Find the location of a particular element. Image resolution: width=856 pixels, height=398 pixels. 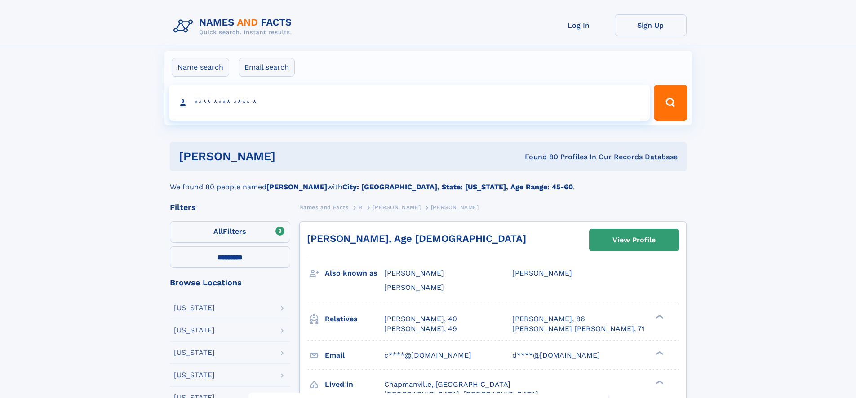

div: We found 80 people named with . is located at coordinates (428, 182).